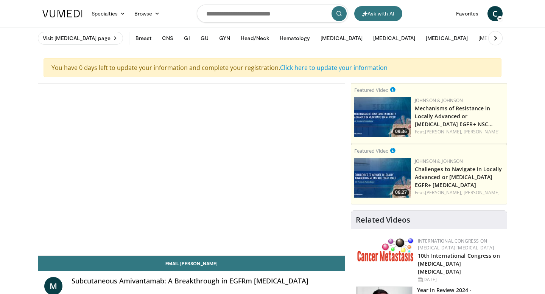 The image size is (545, 294). Describe the element at coordinates (272, 68) in the screenshot. I see `div: You have 0 days left to update your information and complete your registration.` at that location.